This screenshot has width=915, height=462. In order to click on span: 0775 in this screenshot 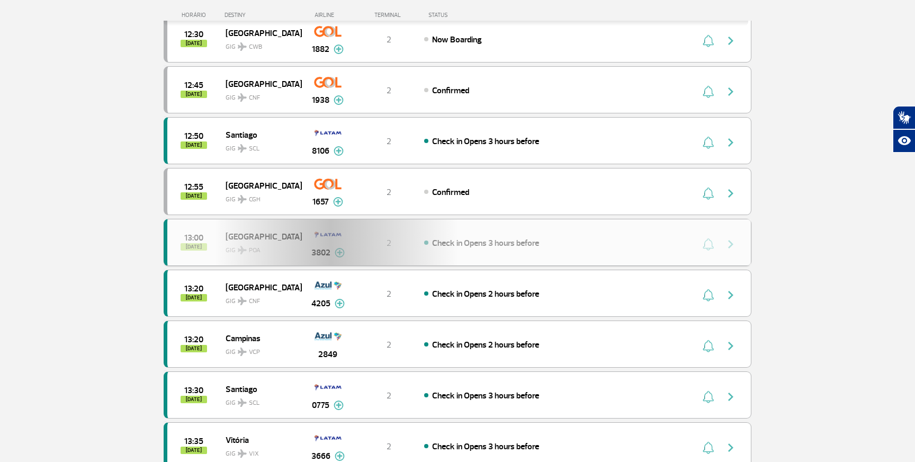, I will do `click(320, 405)`.